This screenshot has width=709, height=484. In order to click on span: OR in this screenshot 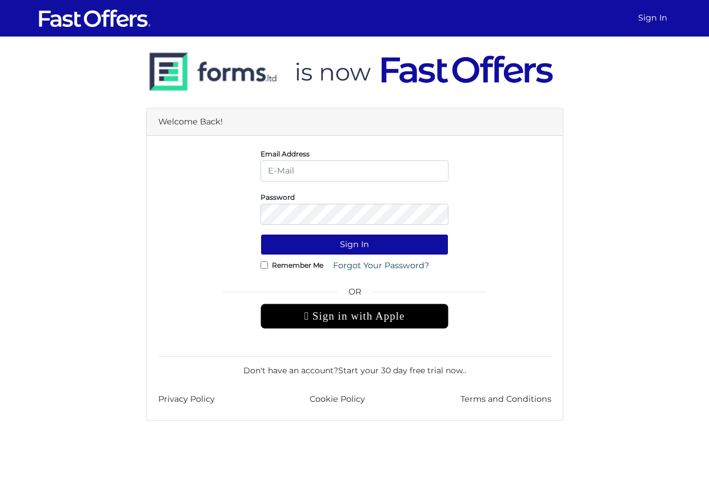, I will do `click(354, 295)`.